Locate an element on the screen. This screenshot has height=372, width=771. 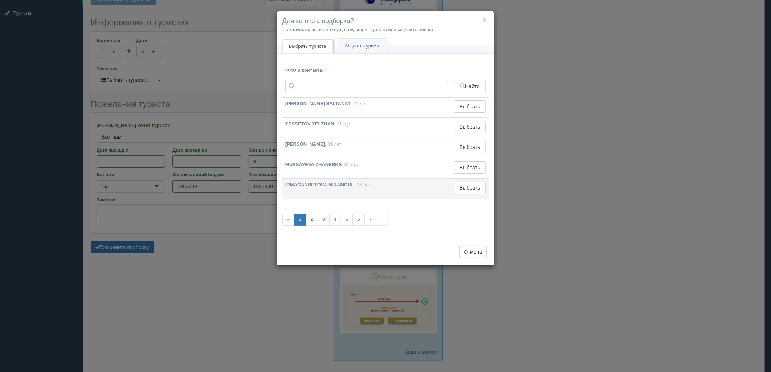
button: Найти is located at coordinates (470, 86).